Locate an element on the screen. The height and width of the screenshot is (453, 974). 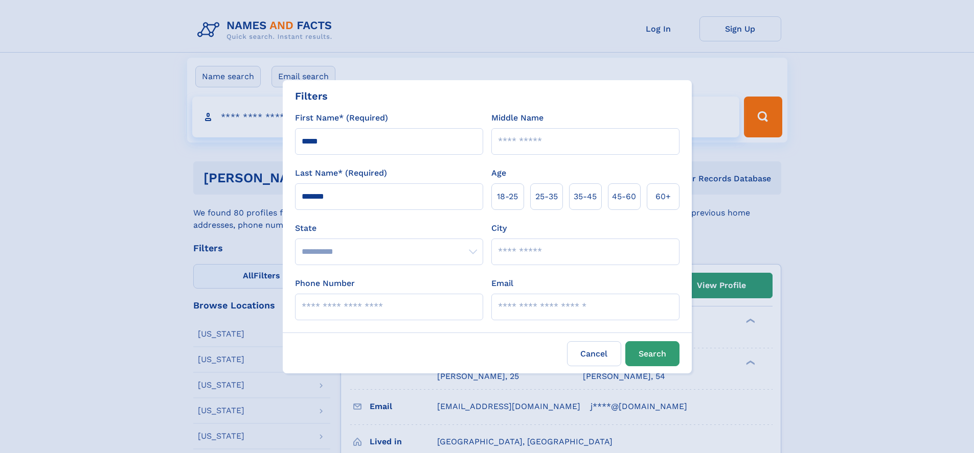
span: 25‑35 is located at coordinates (546, 197).